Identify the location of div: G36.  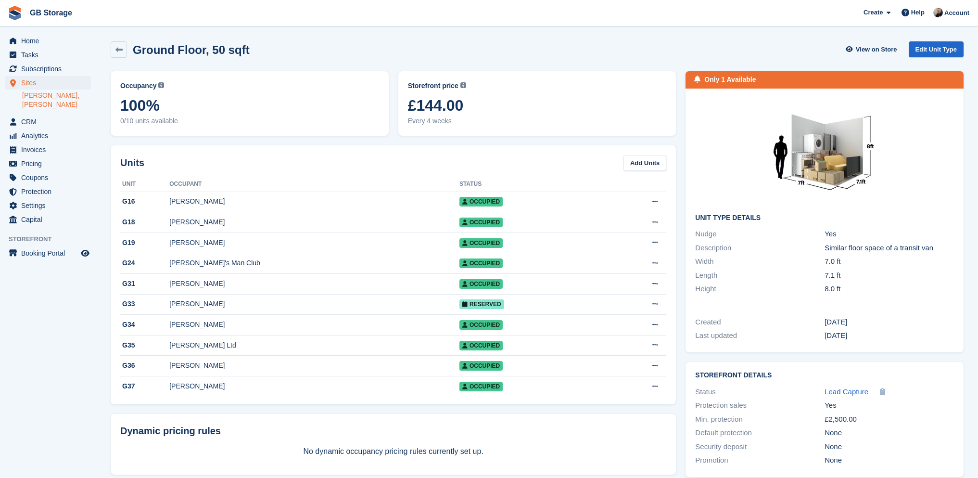
(145, 365).